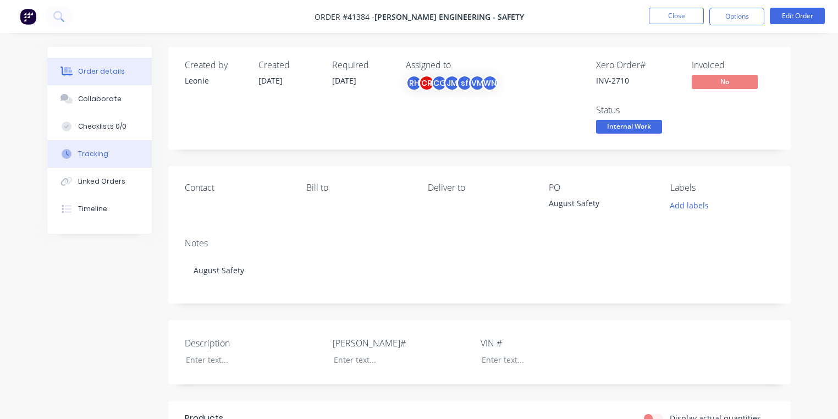 This screenshot has height=419, width=838. Describe the element at coordinates (93, 154) in the screenshot. I see `div: Tracking` at that location.